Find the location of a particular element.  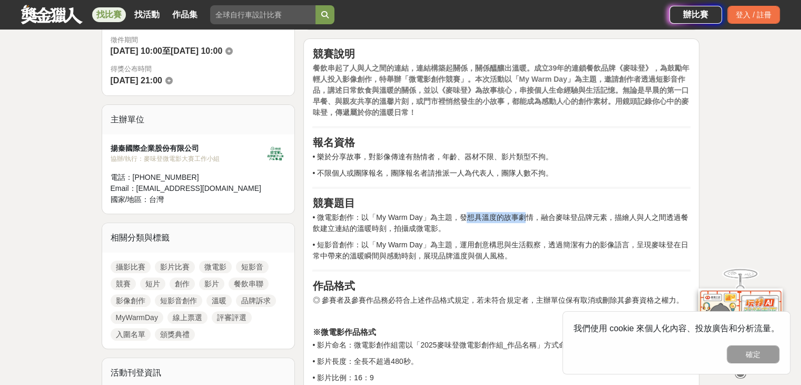

p: • 影片長度：全長不超過480秒。 is located at coordinates (501, 361).